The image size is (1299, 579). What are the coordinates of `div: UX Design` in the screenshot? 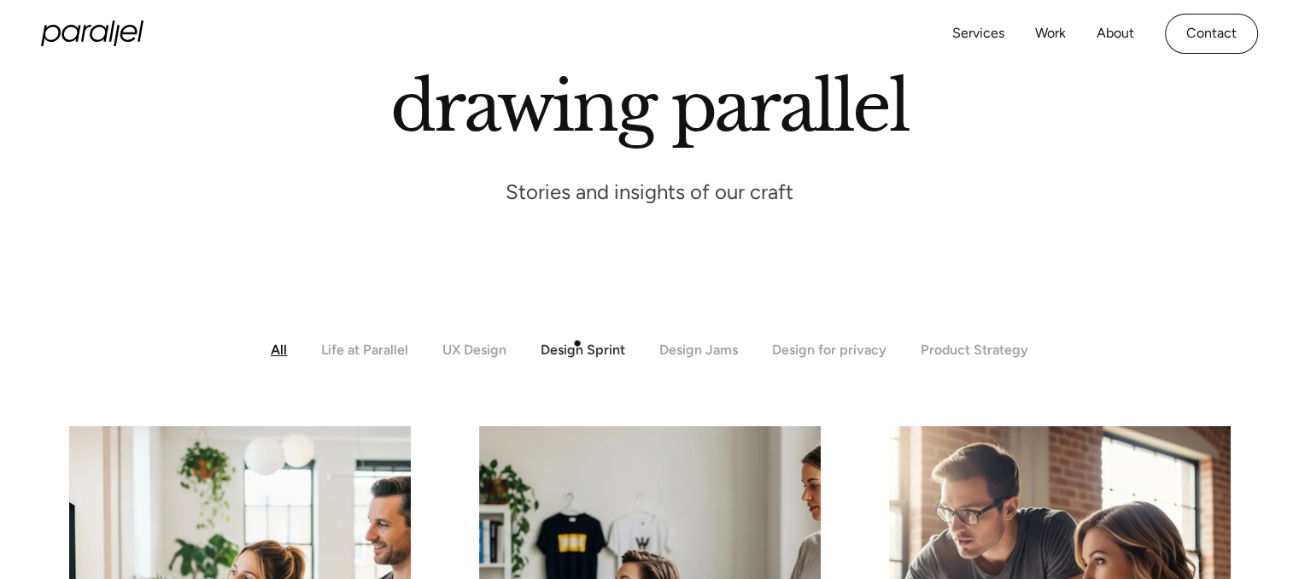 It's located at (474, 349).